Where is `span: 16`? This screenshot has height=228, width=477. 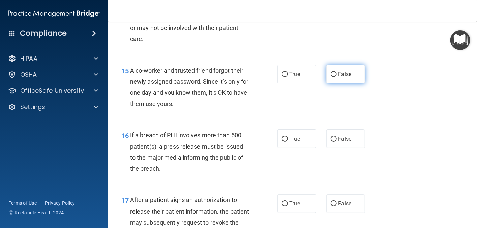
span: 16 is located at coordinates (125, 136).